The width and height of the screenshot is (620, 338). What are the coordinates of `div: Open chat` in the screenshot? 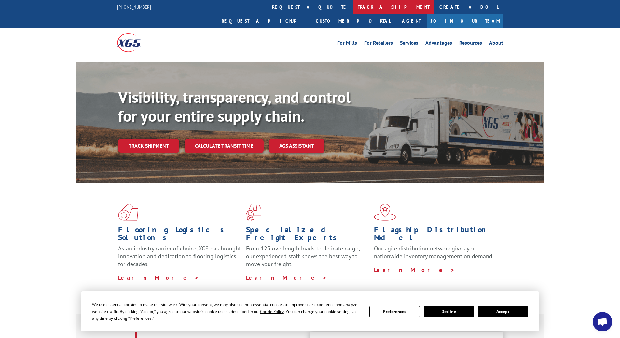 It's located at (603, 322).